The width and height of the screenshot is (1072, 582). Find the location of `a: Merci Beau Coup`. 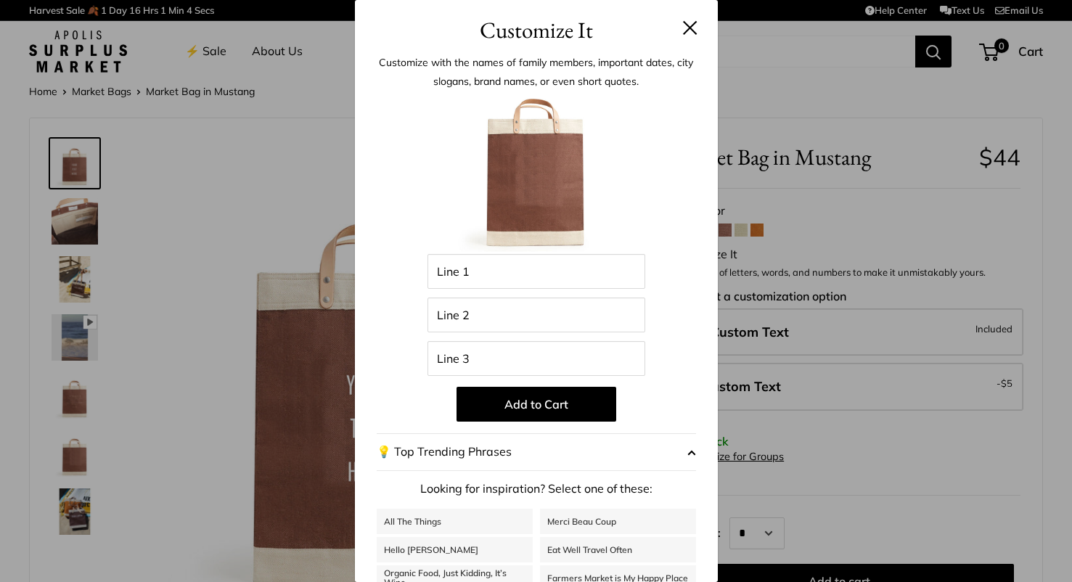

a: Merci Beau Coup is located at coordinates (618, 521).